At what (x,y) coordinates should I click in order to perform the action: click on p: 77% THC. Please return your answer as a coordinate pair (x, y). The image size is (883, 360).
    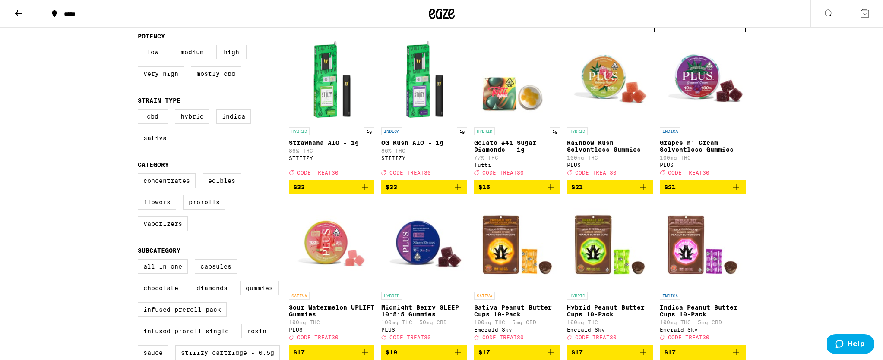
    Looking at the image, I should click on (517, 158).